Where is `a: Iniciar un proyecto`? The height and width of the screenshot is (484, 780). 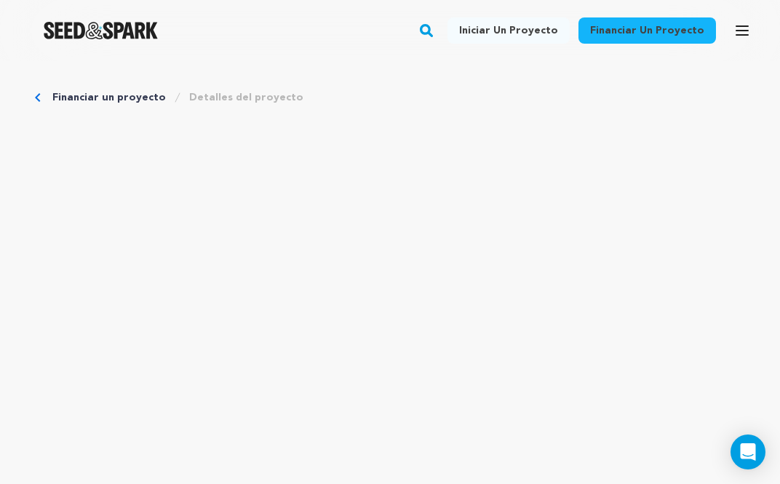 a: Iniciar un proyecto is located at coordinates (509, 31).